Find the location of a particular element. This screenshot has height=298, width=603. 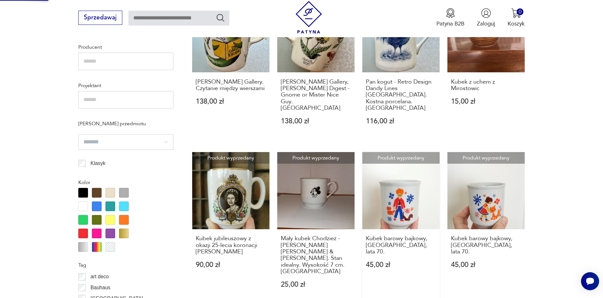

p: Bauhaus is located at coordinates (101, 288).